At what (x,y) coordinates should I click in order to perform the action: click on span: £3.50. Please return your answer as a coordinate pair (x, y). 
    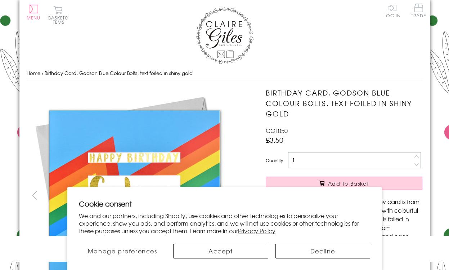
    Looking at the image, I should click on (274, 140).